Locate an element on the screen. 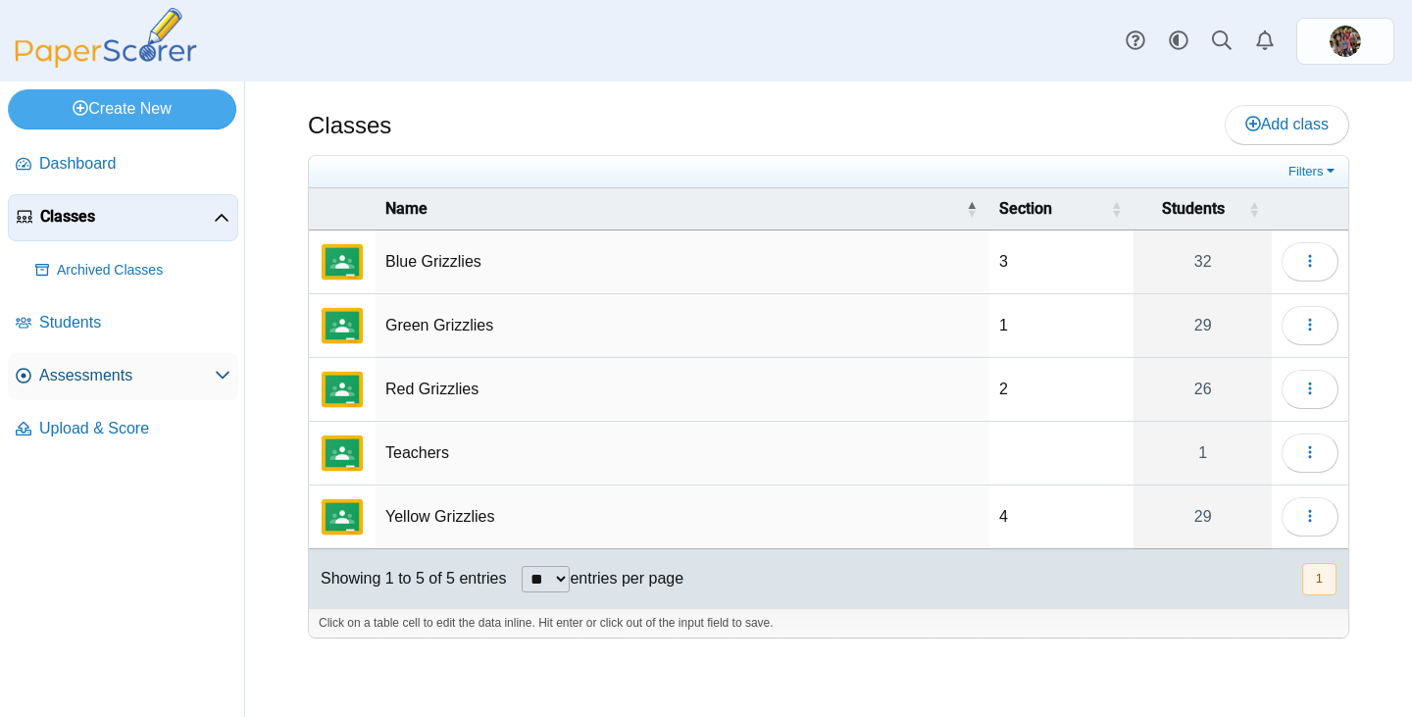  span: Classes is located at coordinates (126, 217).